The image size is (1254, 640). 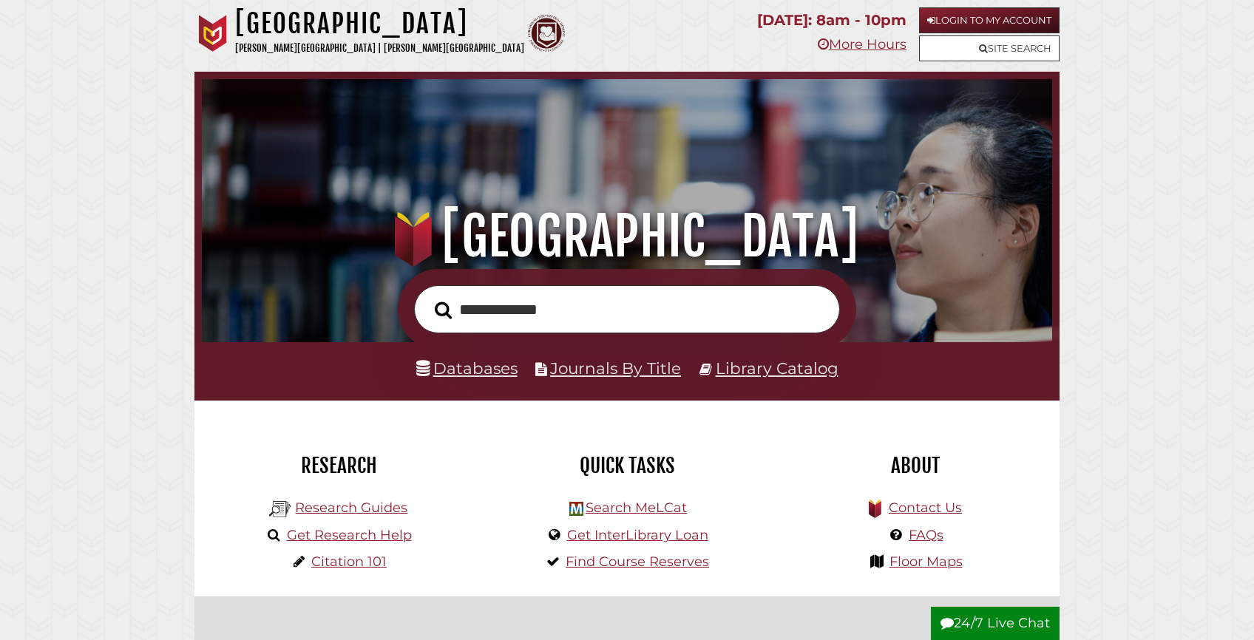 I want to click on a: FAQs, so click(x=926, y=535).